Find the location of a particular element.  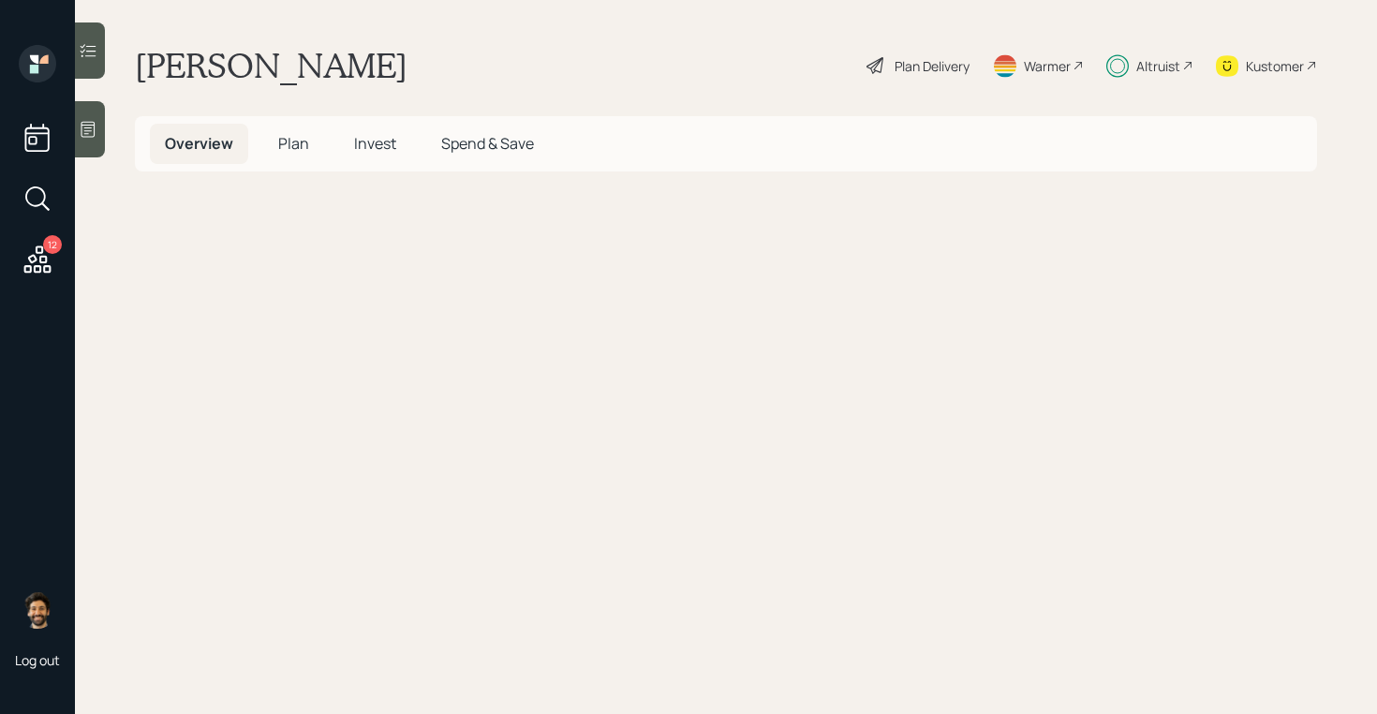

img: eric-schwartz-headshot.png is located at coordinates (37, 610).